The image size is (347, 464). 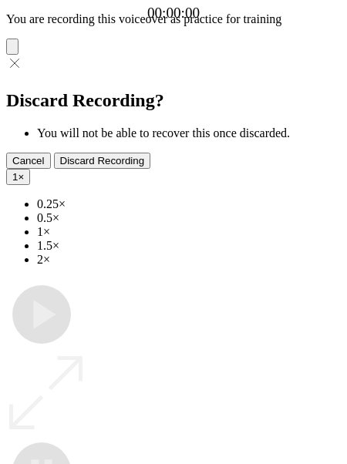 I want to click on li: 2×, so click(x=189, y=260).